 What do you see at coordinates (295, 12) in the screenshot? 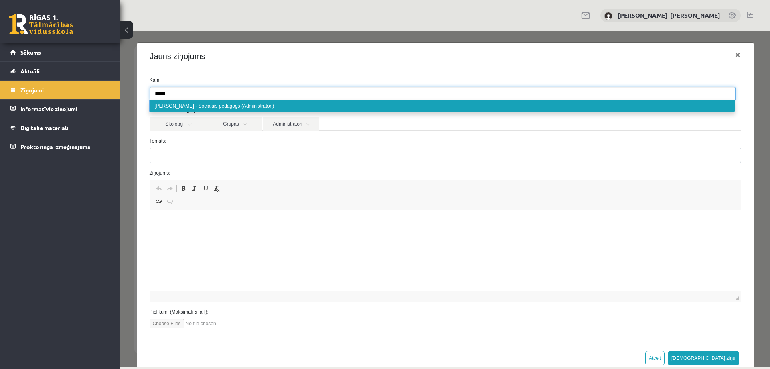
I see `body: Bagātinātā teksta redaktors, wiswyg-editor-47024827837700-1756992212-519` at bounding box center [295, 12].